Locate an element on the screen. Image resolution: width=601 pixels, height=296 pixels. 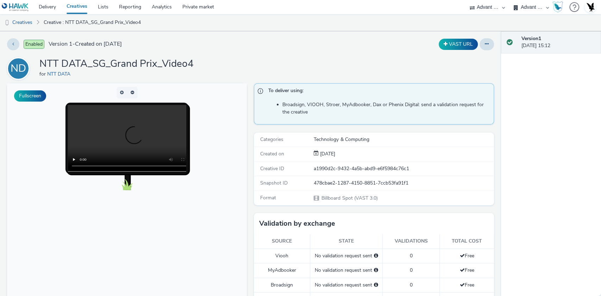
button: VAST URL is located at coordinates (458, 44).